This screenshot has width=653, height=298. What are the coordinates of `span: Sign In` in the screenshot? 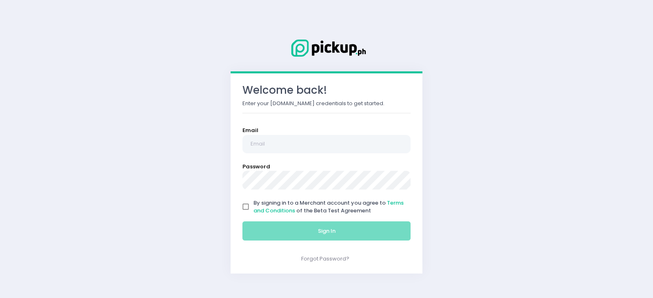 It's located at (326, 231).